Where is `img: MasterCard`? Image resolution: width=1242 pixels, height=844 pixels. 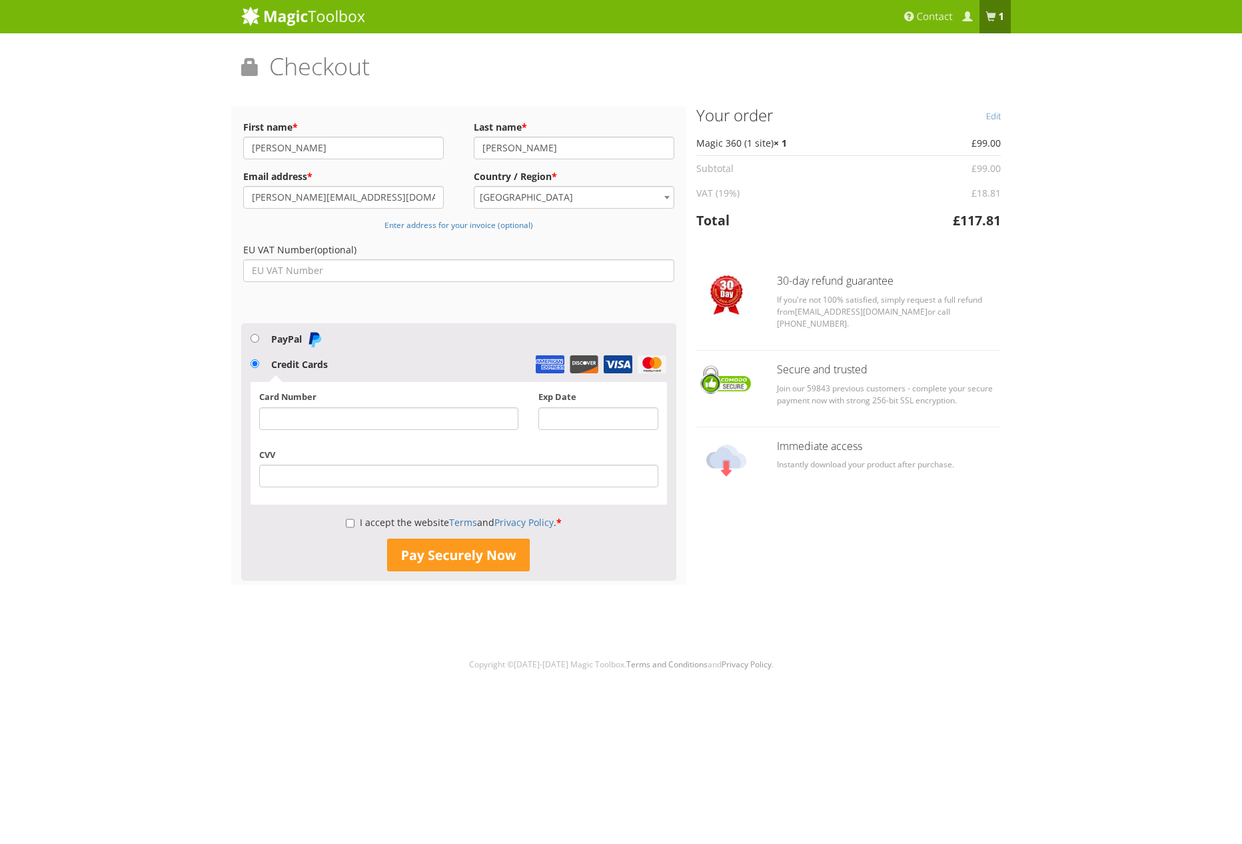 img: MasterCard is located at coordinates (652, 364).